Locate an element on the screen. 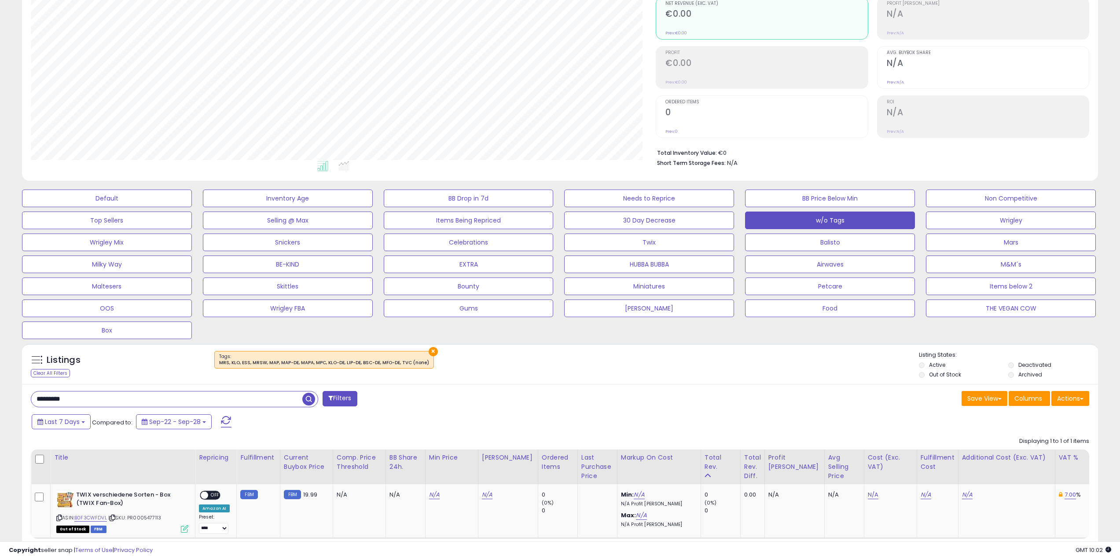 This screenshot has height=559, width=1120. button: HUBBA BUBBA is located at coordinates (649, 264).